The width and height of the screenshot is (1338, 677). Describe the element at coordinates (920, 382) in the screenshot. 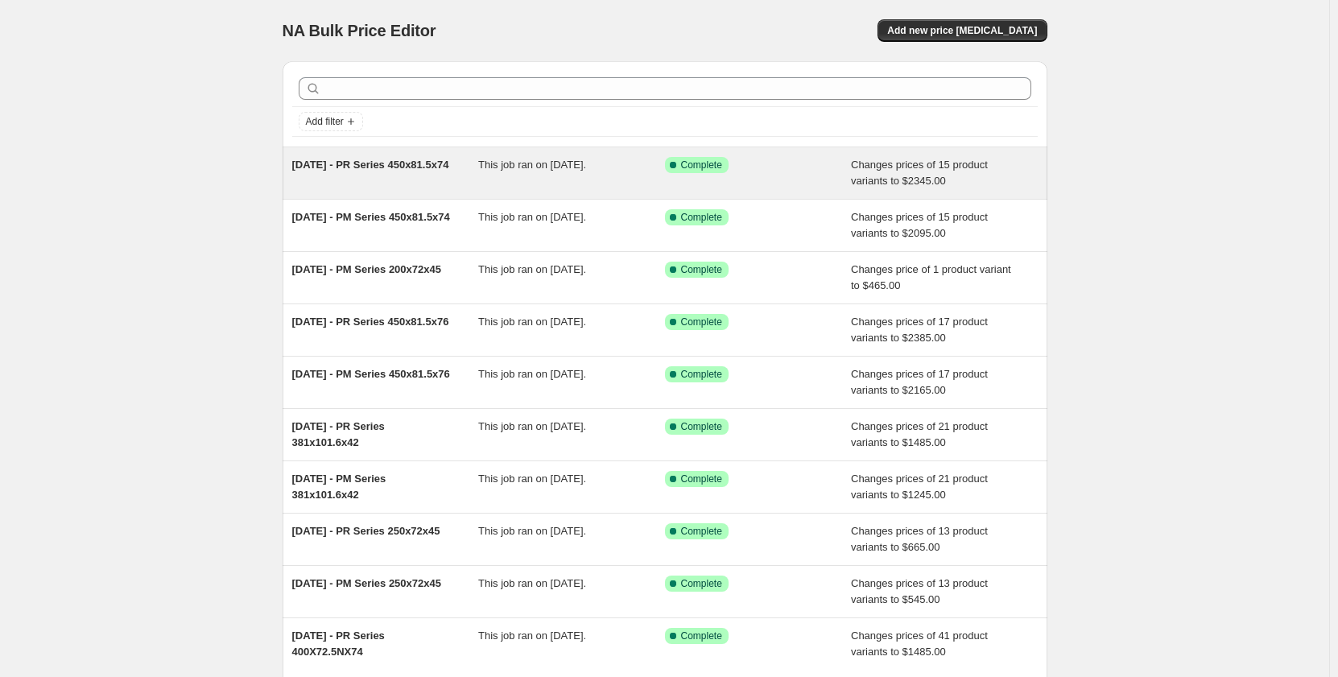

I see `span: Changes prices of 17 product variants to $2165.00` at that location.